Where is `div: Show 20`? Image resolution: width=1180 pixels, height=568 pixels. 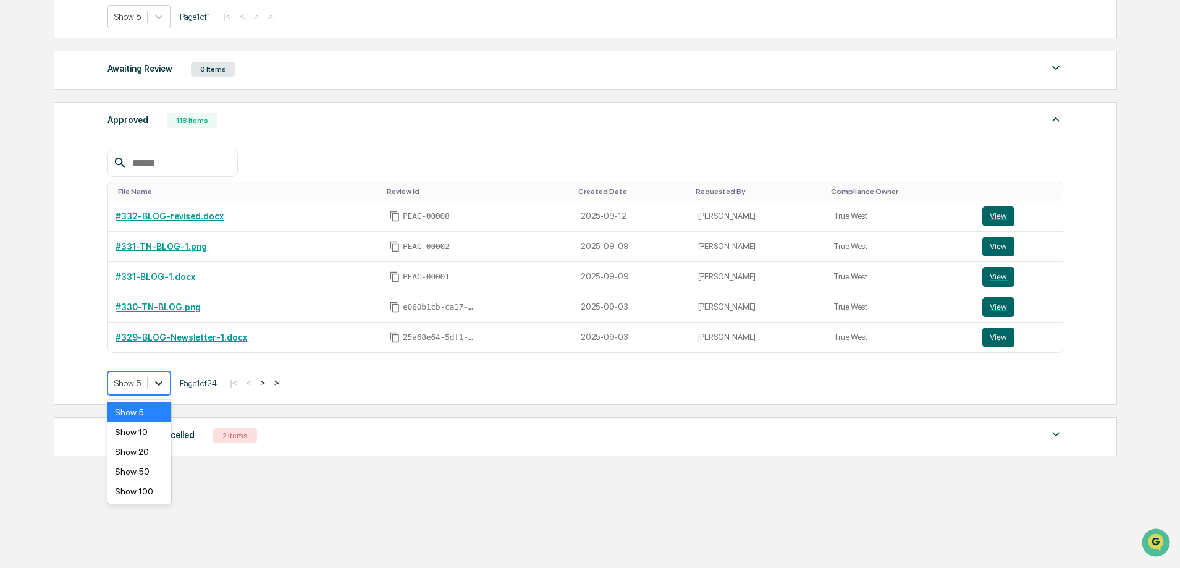
div: Show 20 is located at coordinates (139, 452).